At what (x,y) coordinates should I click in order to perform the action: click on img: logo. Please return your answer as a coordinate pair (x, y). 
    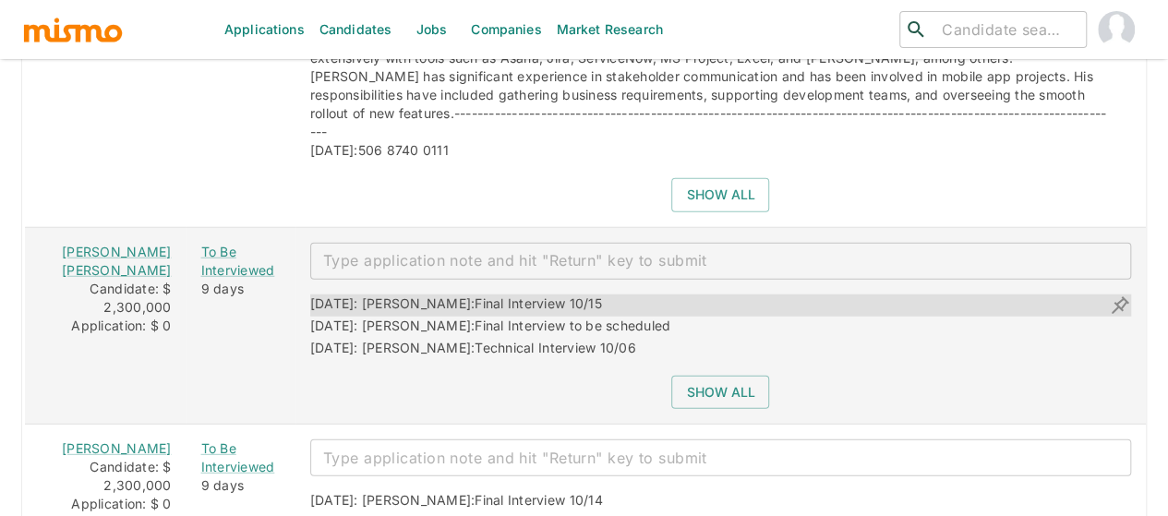
    Looking at the image, I should click on (73, 30).